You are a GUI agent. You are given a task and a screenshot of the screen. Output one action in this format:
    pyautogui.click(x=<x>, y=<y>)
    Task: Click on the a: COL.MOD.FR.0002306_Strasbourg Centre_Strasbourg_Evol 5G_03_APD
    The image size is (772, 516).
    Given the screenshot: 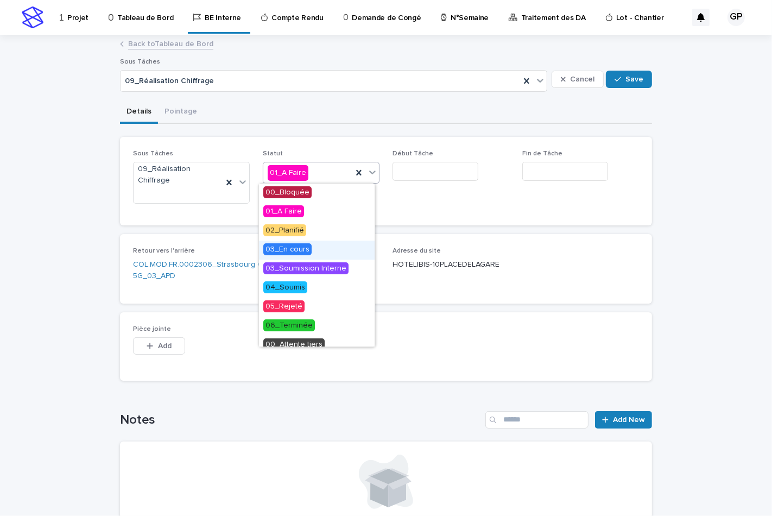 What is the action you would take?
    pyautogui.click(x=256, y=270)
    